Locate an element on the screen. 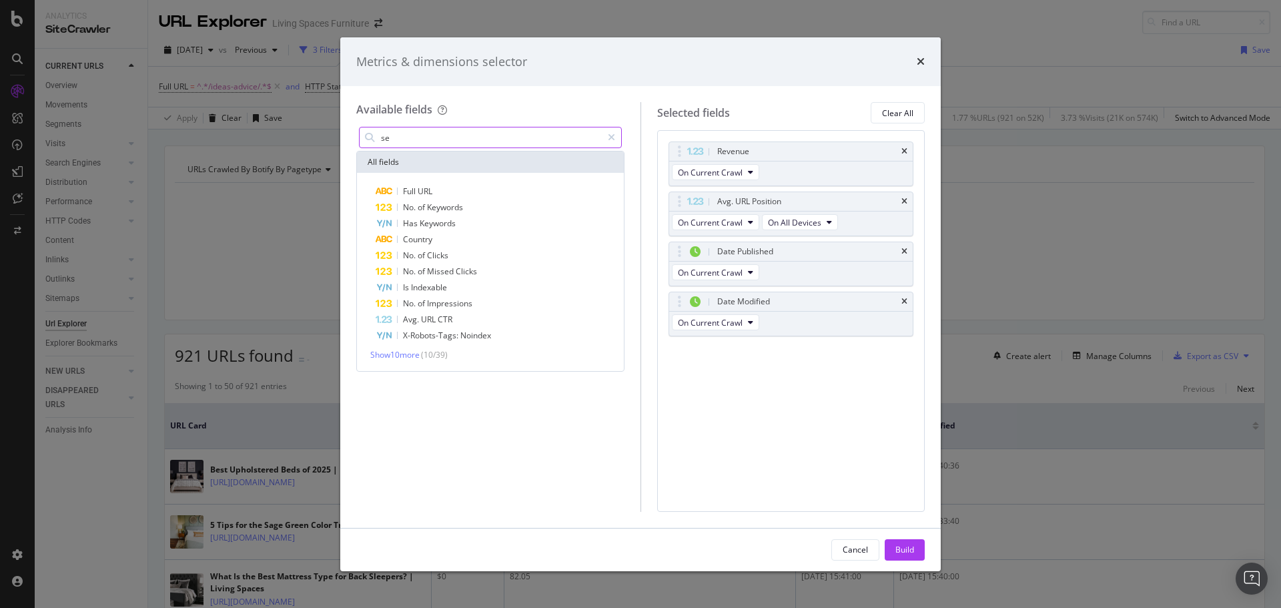 The height and width of the screenshot is (608, 1281). div: Selected fields is located at coordinates (693, 113).